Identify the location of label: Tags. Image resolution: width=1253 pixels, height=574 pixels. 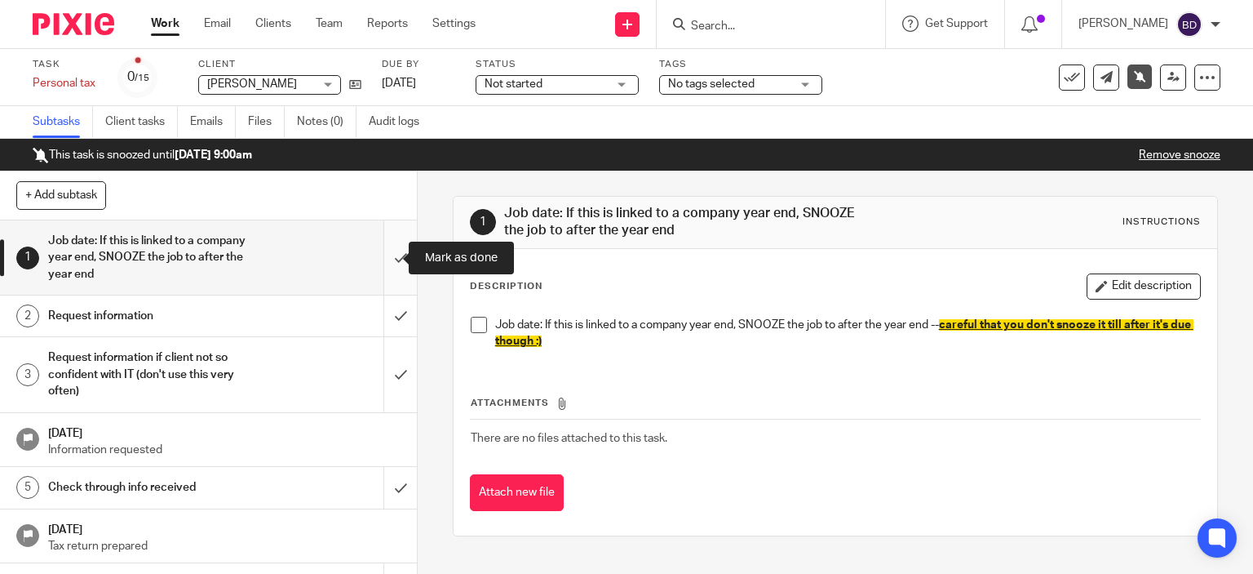
(741, 64).